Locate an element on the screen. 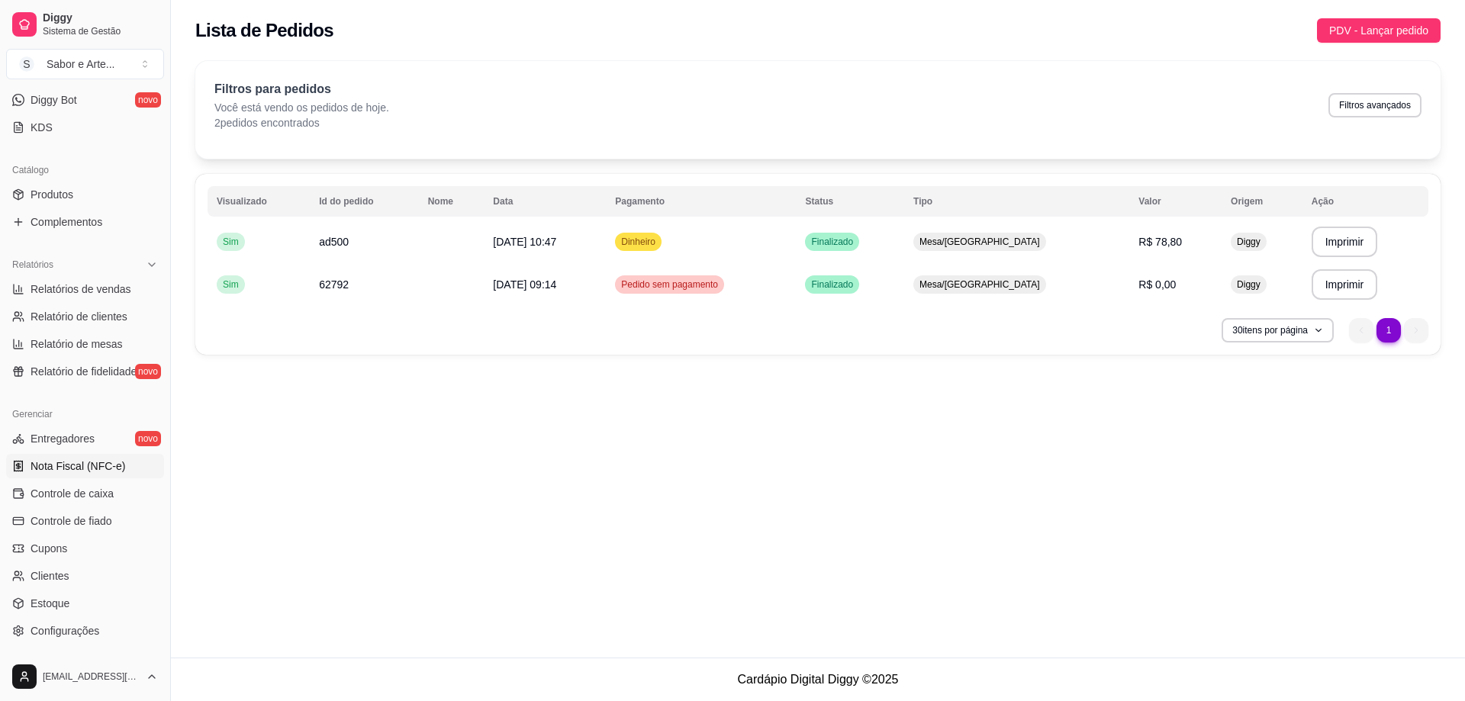 The height and width of the screenshot is (701, 1465). div: Gerenciar is located at coordinates (85, 414).